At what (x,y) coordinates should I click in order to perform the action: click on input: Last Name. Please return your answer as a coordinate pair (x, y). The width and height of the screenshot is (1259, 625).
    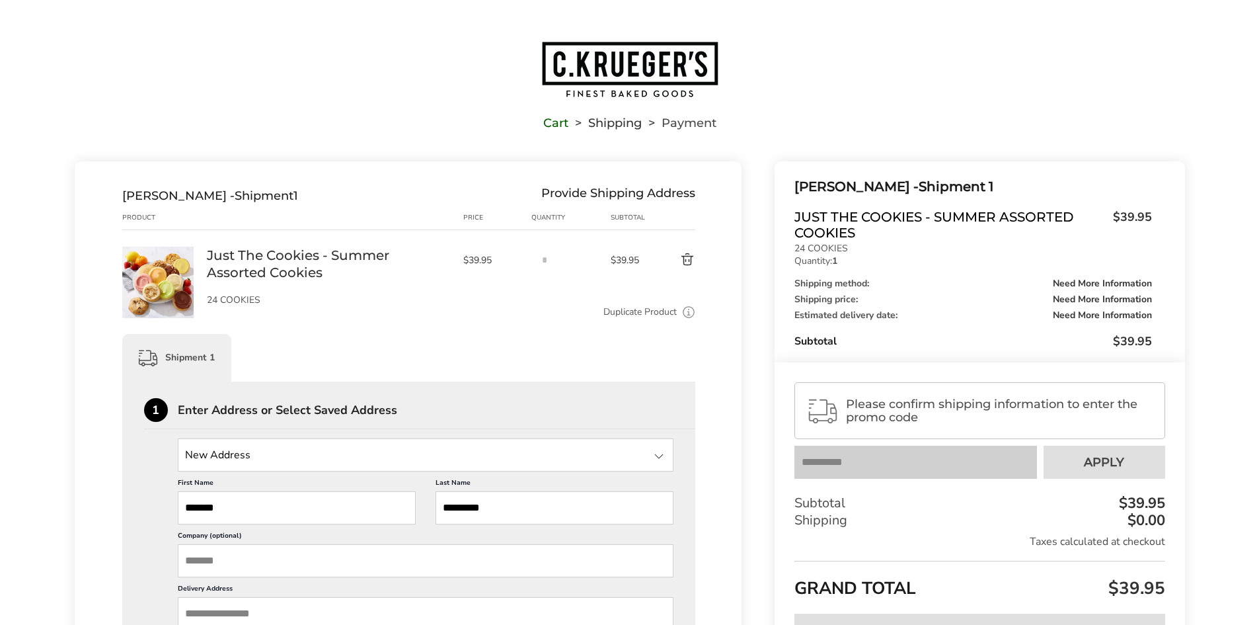
    Looking at the image, I should click on (555, 508).